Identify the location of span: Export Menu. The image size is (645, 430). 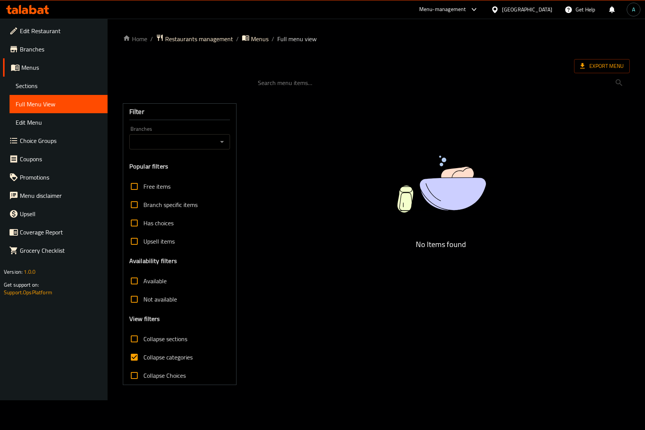
(602, 66).